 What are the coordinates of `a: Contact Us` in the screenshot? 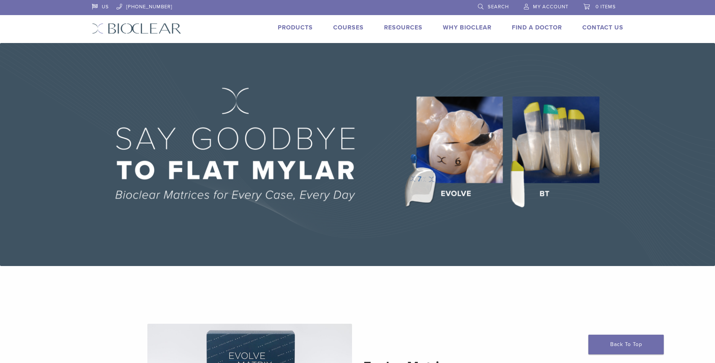 It's located at (603, 28).